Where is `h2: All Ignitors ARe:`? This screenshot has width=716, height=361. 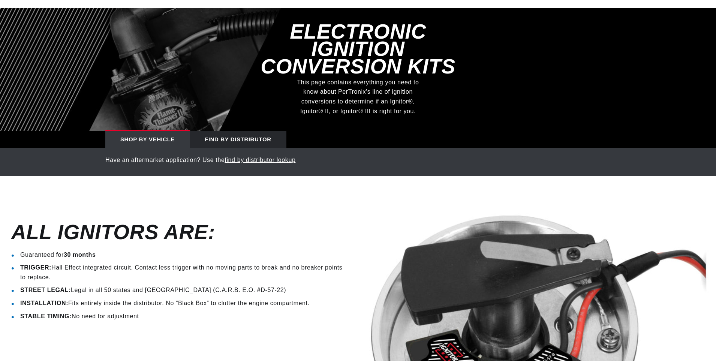 h2: All Ignitors ARe: is located at coordinates (113, 232).